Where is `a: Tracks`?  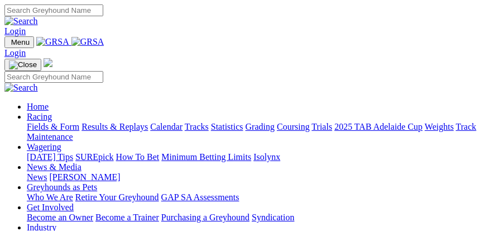
a: Tracks is located at coordinates (197, 126).